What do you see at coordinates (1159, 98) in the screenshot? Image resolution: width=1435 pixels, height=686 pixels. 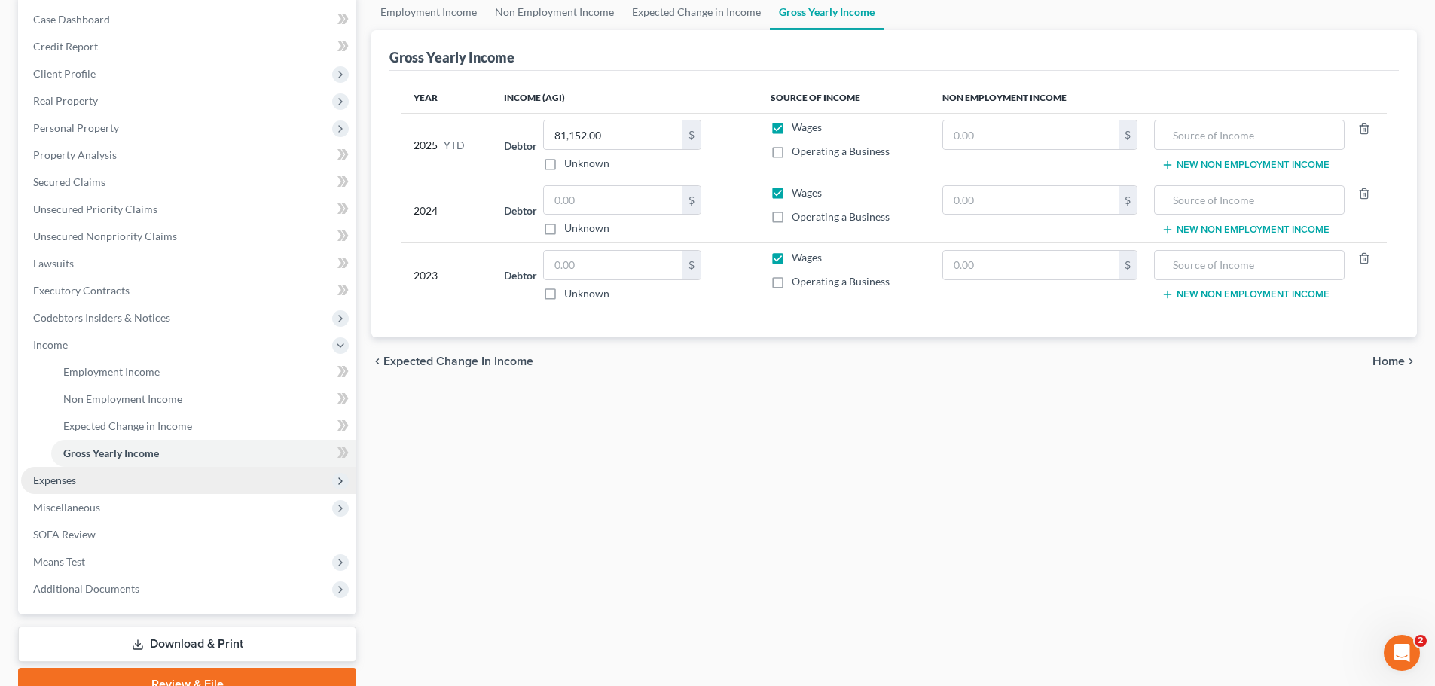 I see `th: Non Employment Income` at bounding box center [1159, 98].